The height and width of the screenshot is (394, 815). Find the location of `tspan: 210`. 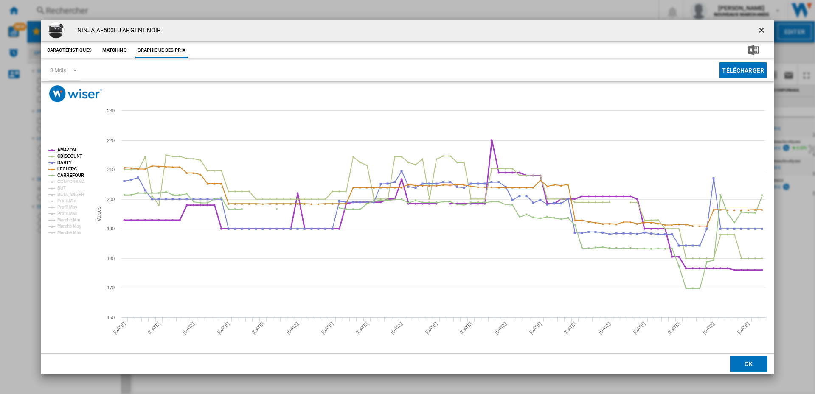

tspan: 210 is located at coordinates (111, 170).